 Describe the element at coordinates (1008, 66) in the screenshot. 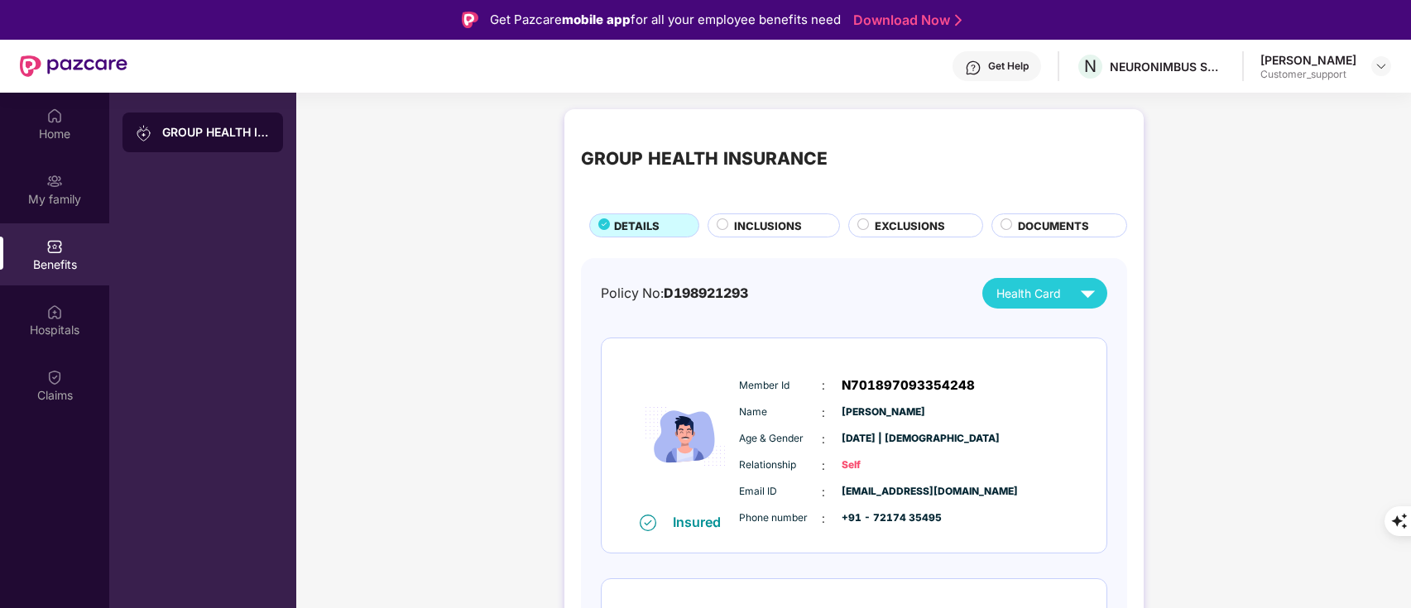

I see `div: Get Help` at that location.